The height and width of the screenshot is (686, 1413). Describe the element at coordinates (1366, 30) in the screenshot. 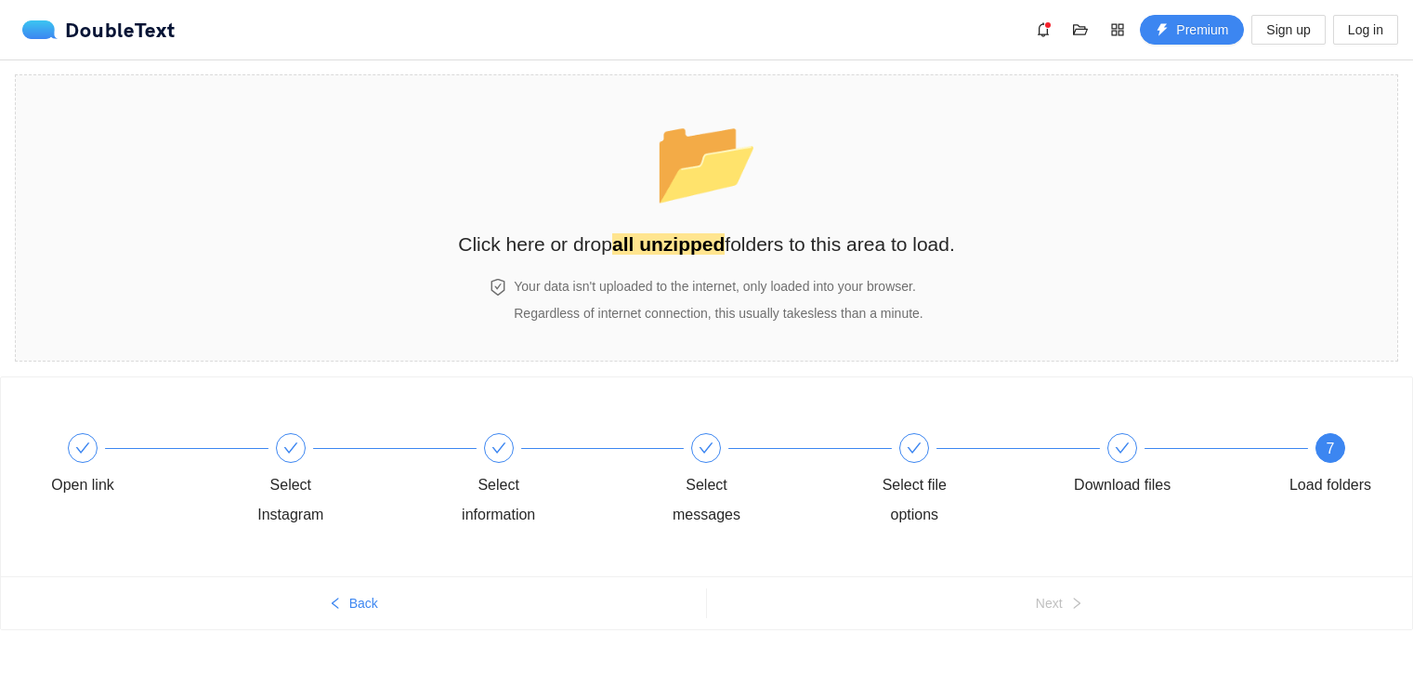

I see `button: Log in` at that location.